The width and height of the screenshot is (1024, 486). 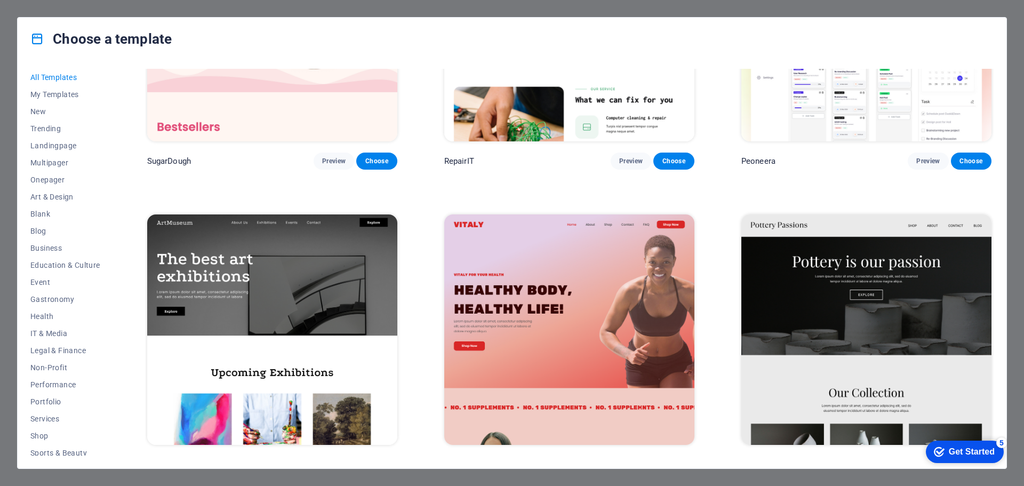 I want to click on button: Art & Design, so click(x=65, y=197).